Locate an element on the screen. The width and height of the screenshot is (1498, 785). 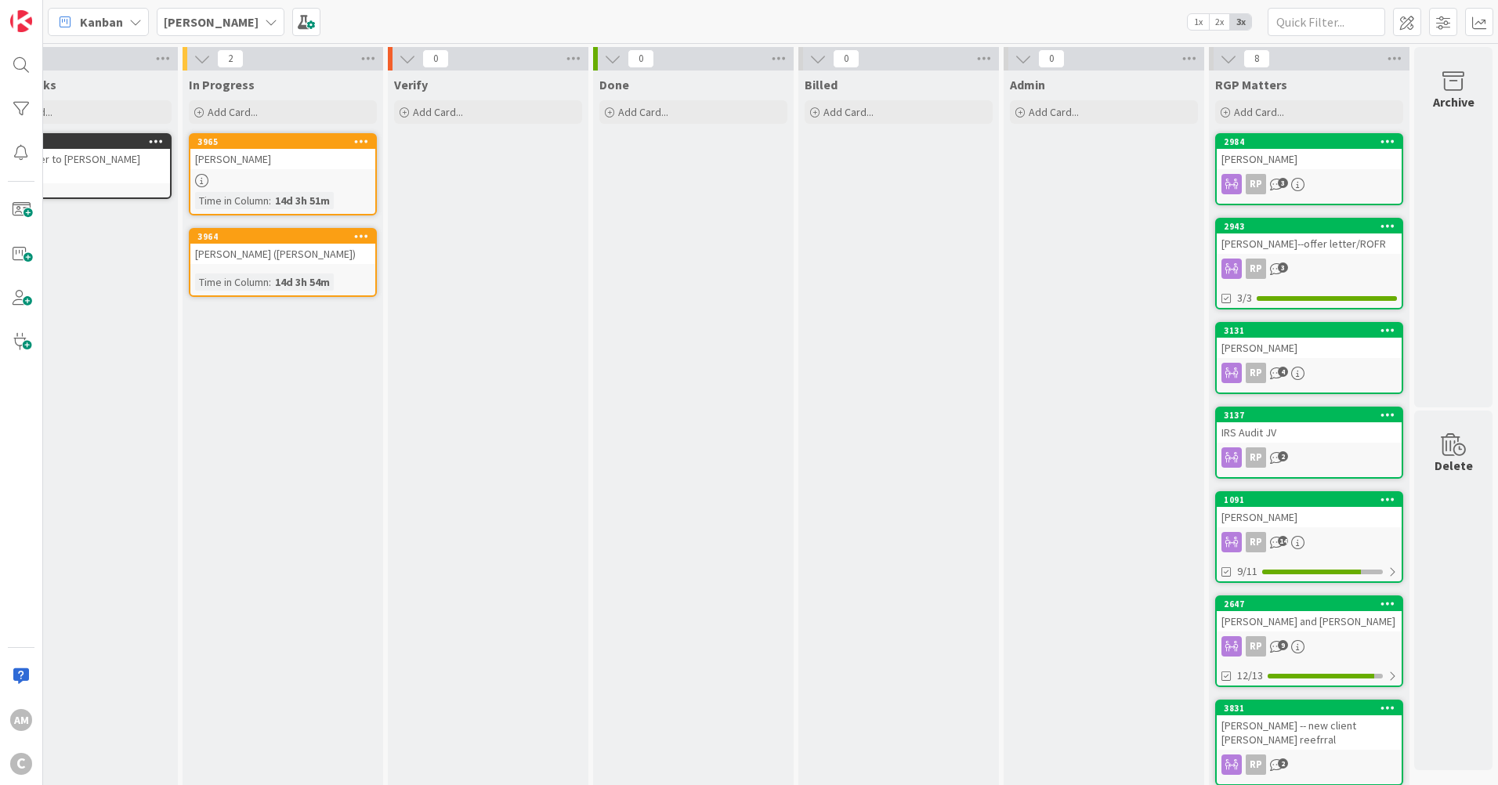
span: 12/13 is located at coordinates (1249, 675).